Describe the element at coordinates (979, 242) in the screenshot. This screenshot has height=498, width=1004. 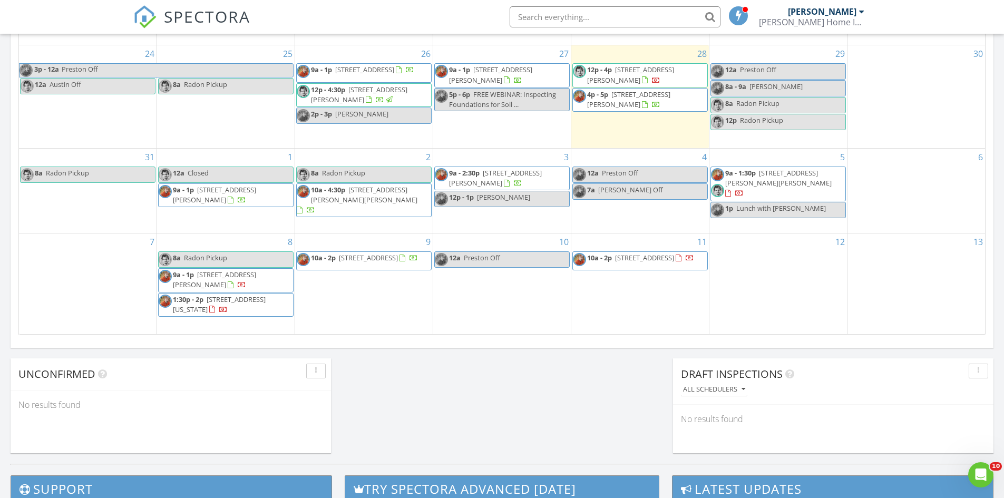
I see `a: Go to September 13, 2025` at that location.